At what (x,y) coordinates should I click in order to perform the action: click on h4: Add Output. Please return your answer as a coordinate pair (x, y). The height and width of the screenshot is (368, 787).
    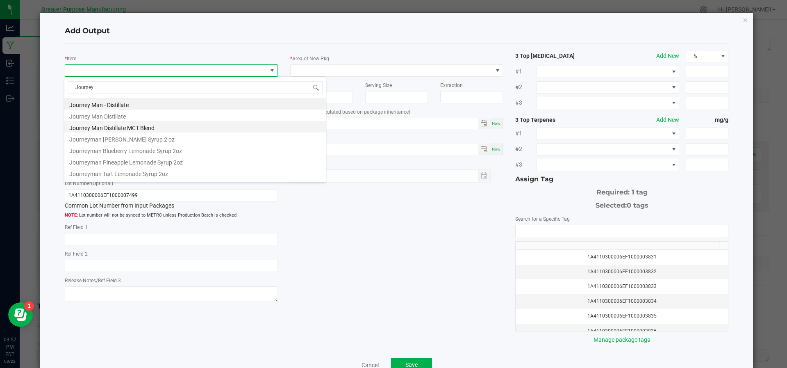
    Looking at the image, I should click on (397, 31).